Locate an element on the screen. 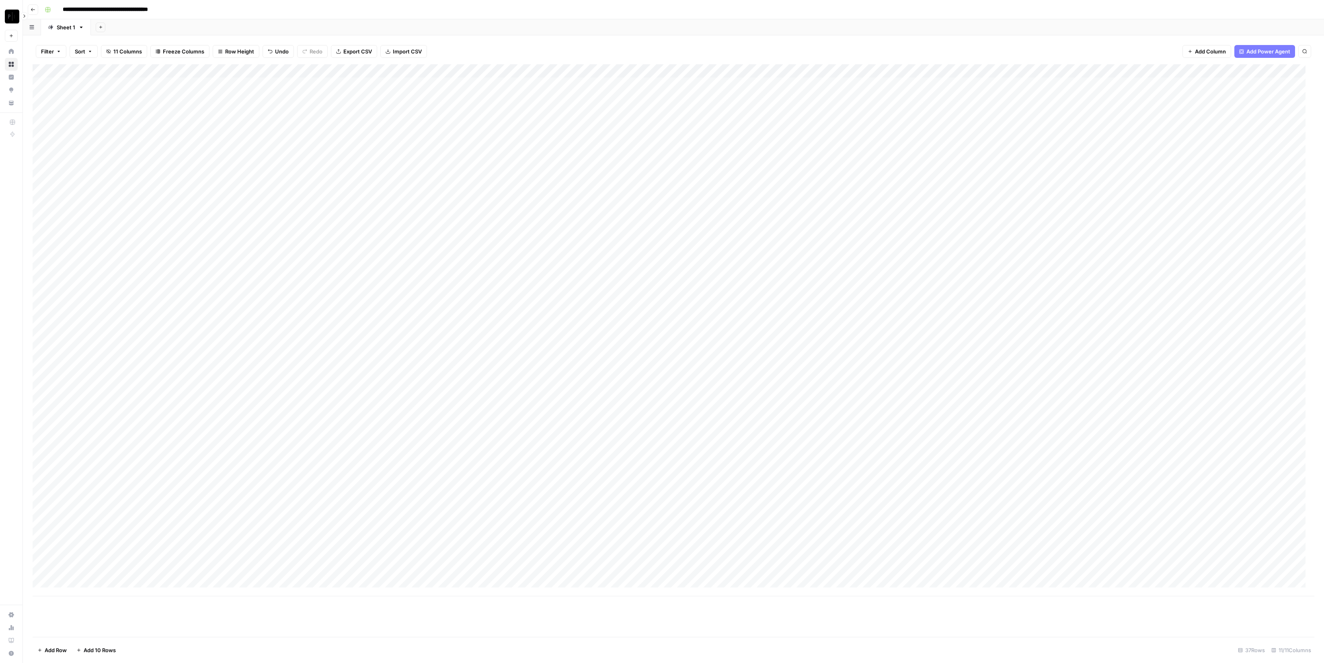  button: Export CSV is located at coordinates (354, 51).